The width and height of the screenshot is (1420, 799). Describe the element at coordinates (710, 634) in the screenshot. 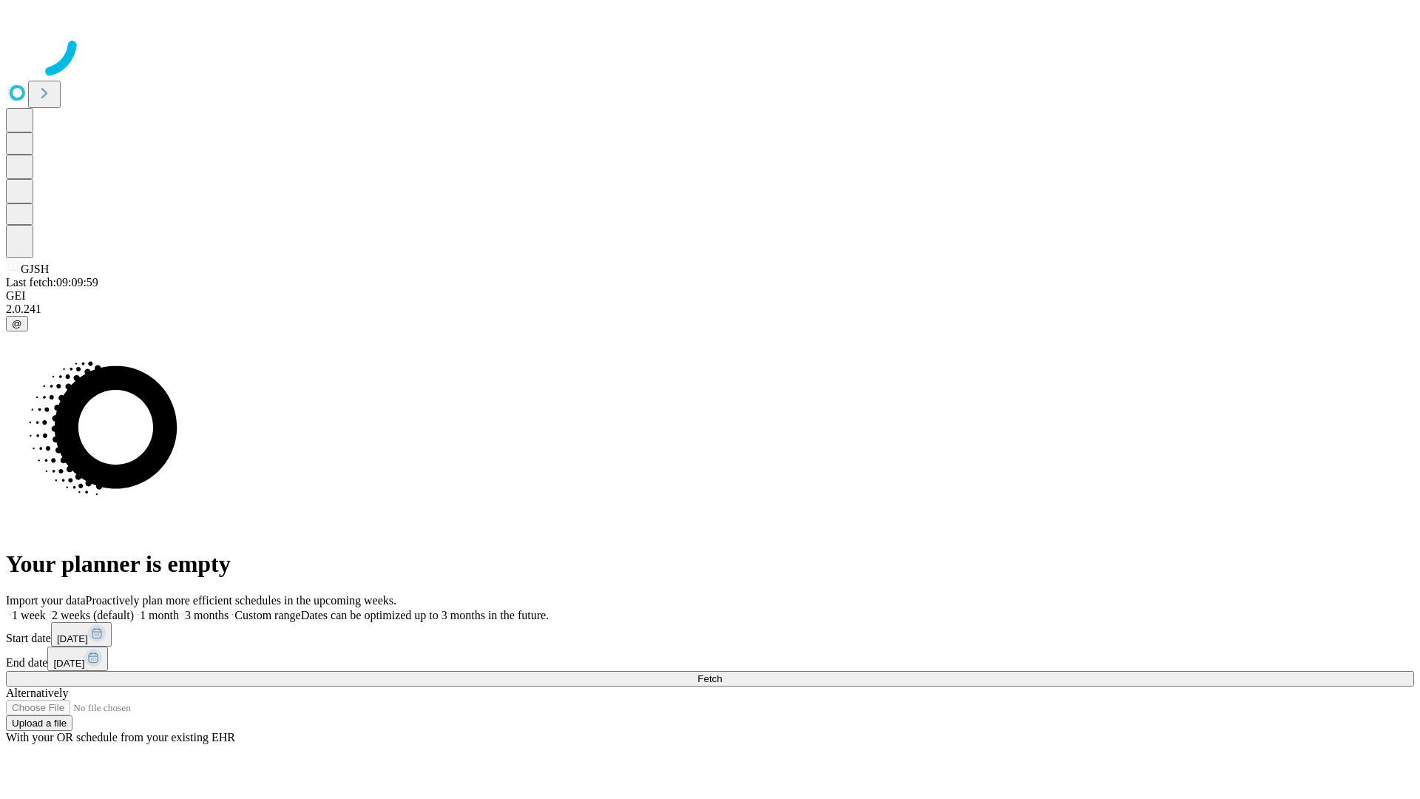

I see `div: Start date` at that location.